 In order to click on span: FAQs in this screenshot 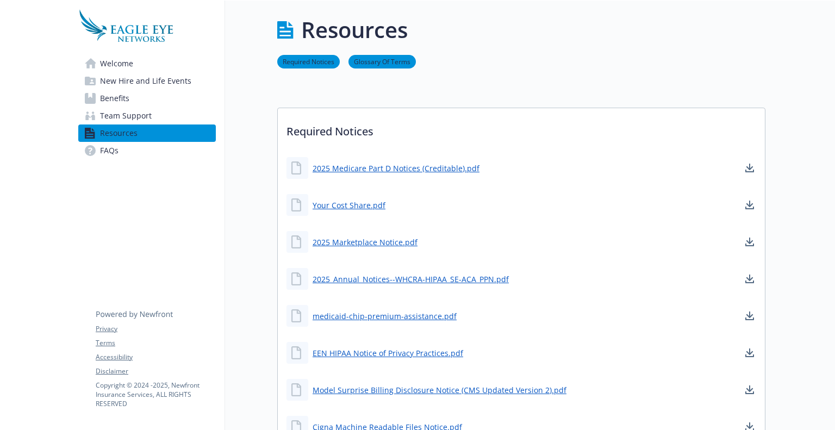, I will do `click(109, 151)`.